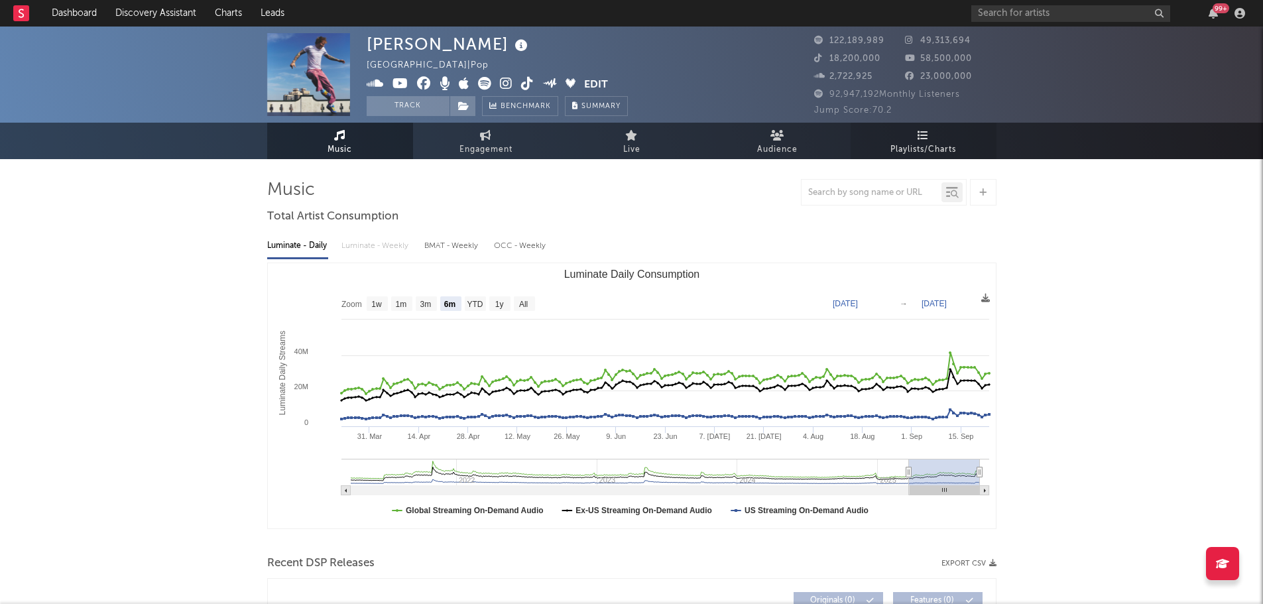 Image resolution: width=1263 pixels, height=604 pixels. I want to click on text: 18. Aug, so click(862, 436).